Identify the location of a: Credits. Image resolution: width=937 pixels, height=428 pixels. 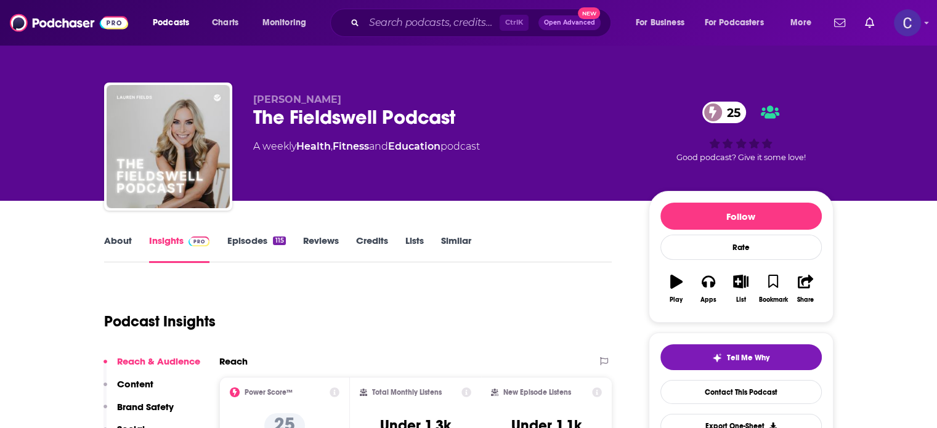
(372, 249).